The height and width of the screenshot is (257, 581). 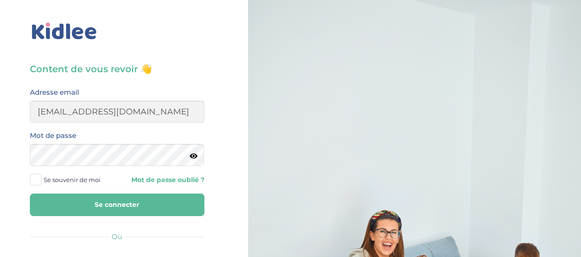 What do you see at coordinates (72, 180) in the screenshot?
I see `span: Se souvenir de moi` at bounding box center [72, 180].